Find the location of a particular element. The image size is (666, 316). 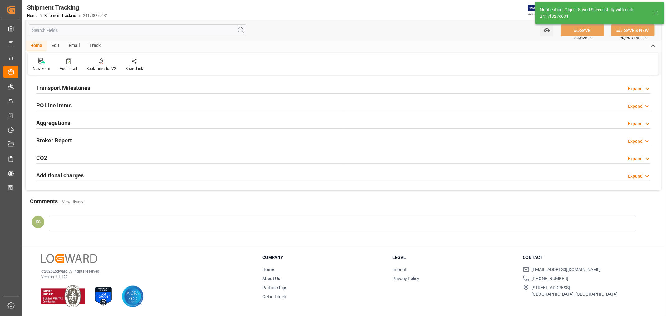

img: AICPA SOC is located at coordinates (133, 296).